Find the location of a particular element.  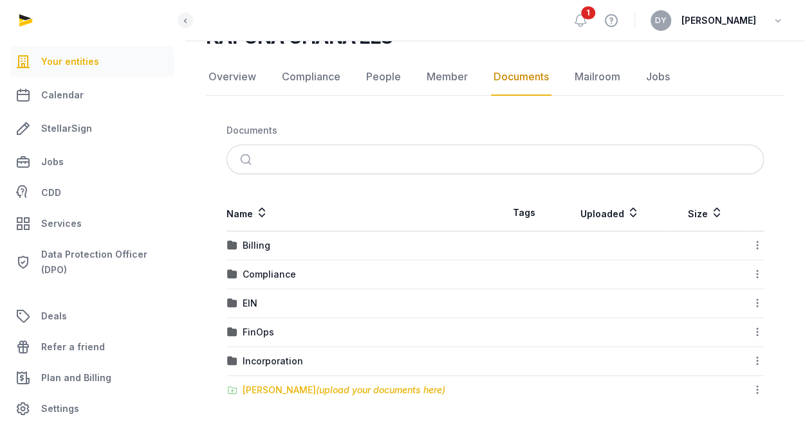

div: Incorporation is located at coordinates (273, 361).